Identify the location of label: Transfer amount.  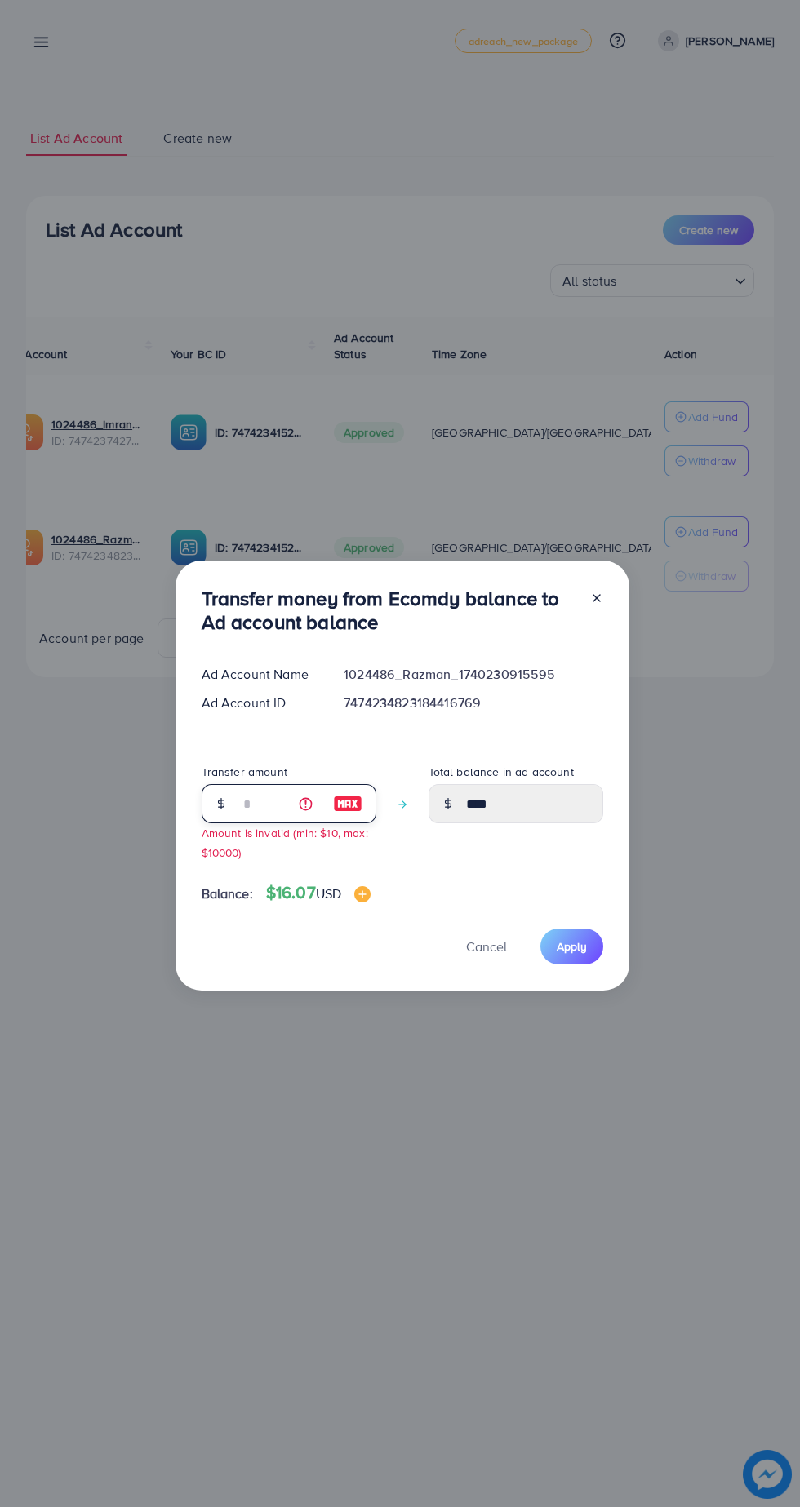
(244, 772).